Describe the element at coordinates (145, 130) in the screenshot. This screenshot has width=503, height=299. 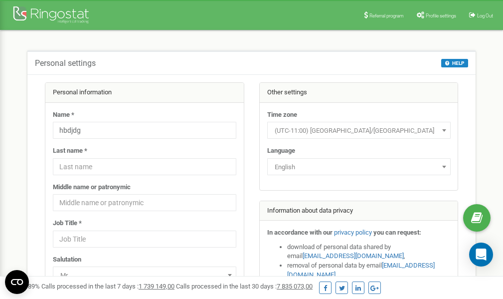
I see `input: Name` at that location.